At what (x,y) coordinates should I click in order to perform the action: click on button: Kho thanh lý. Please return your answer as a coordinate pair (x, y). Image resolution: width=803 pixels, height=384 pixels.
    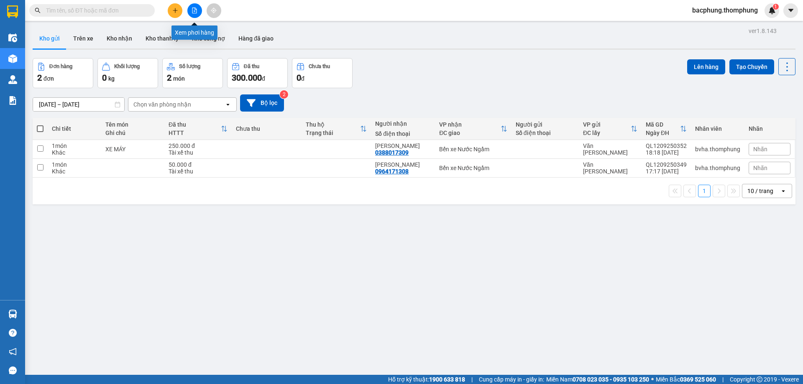
    Looking at the image, I should click on (162, 38).